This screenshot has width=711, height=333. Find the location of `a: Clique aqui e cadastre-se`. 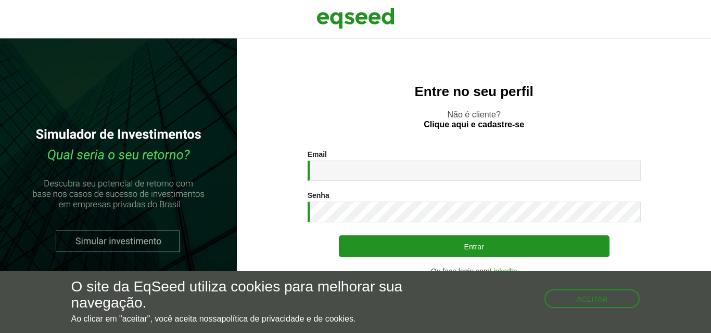

a: Clique aqui e cadastre-se is located at coordinates (473, 125).